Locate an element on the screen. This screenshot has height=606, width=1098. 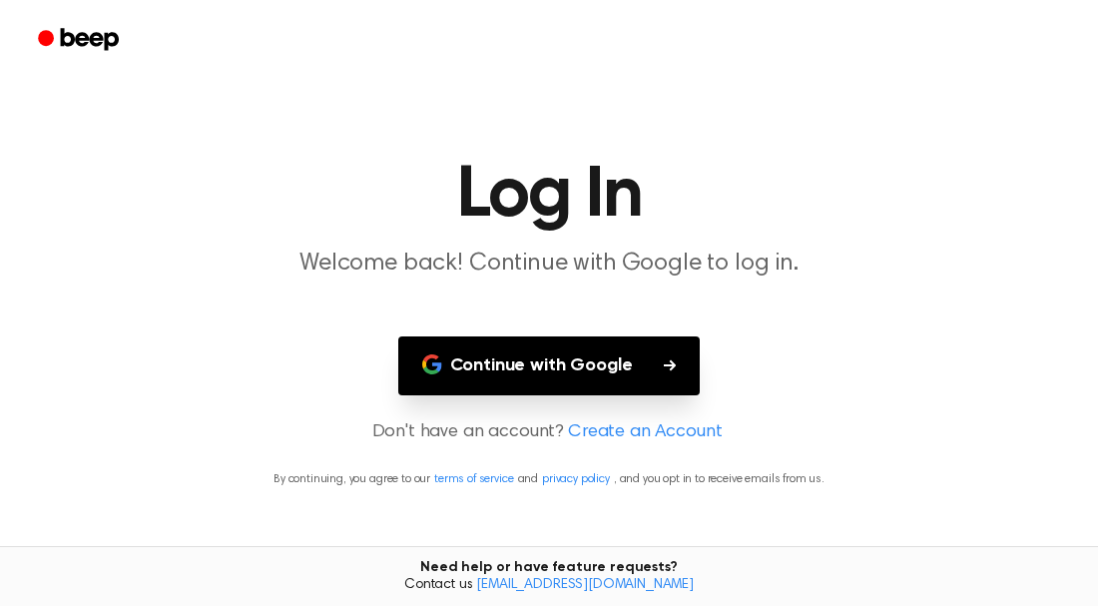
a: Beep is located at coordinates (80, 40).